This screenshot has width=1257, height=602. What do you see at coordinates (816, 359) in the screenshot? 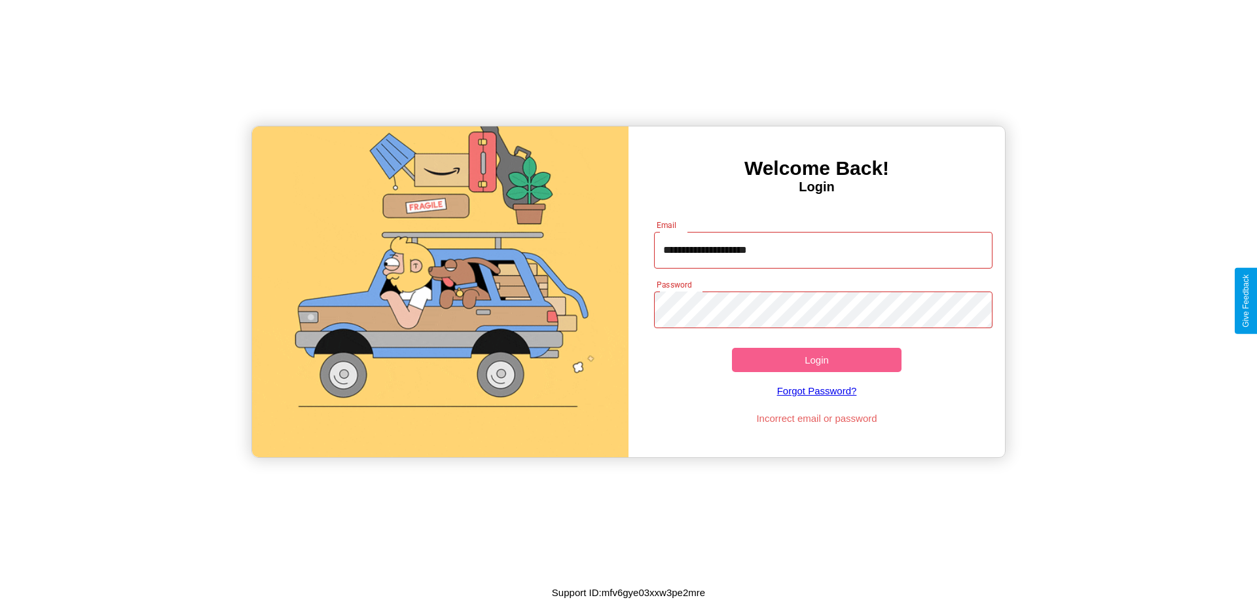
I see `button: Login` at bounding box center [816, 359].